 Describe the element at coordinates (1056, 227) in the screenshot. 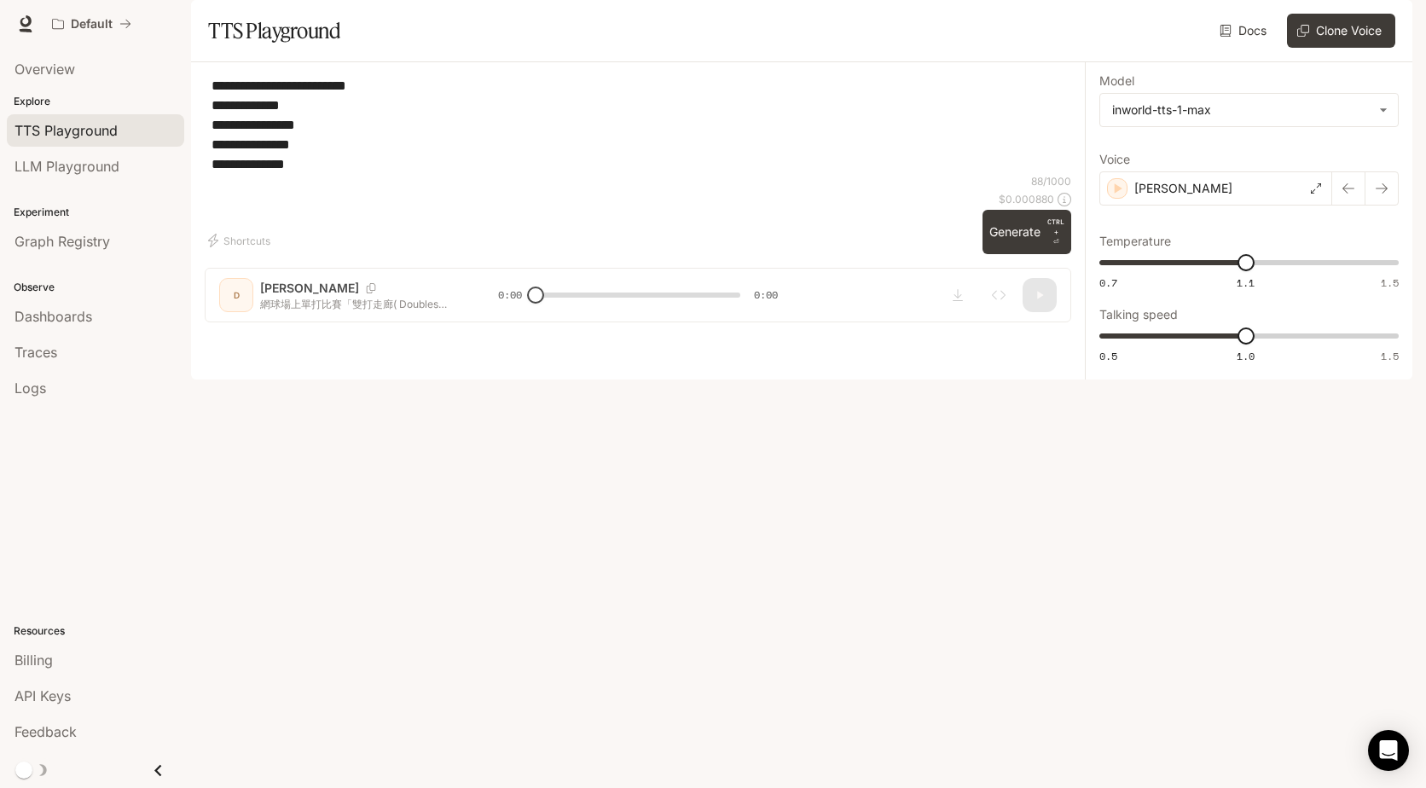

I see `p: CTRL +` at that location.